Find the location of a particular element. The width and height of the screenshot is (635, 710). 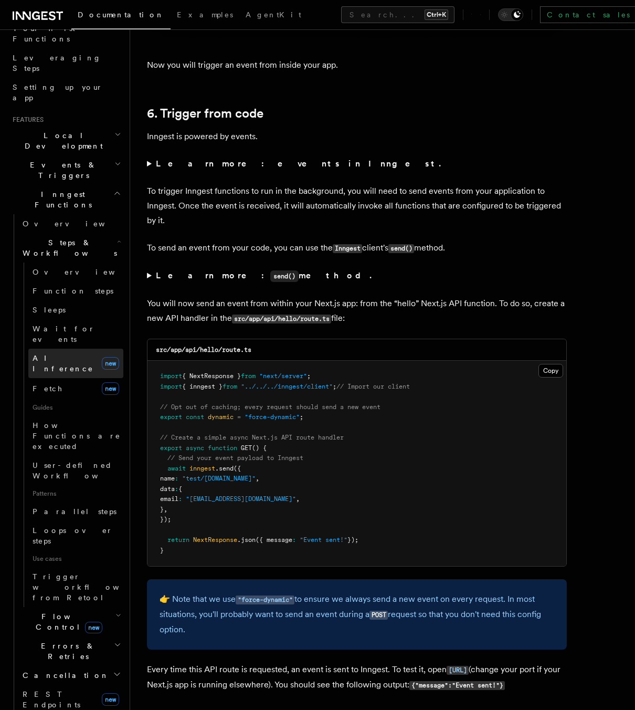

span: "../../../inngest/client" is located at coordinates (287, 386).